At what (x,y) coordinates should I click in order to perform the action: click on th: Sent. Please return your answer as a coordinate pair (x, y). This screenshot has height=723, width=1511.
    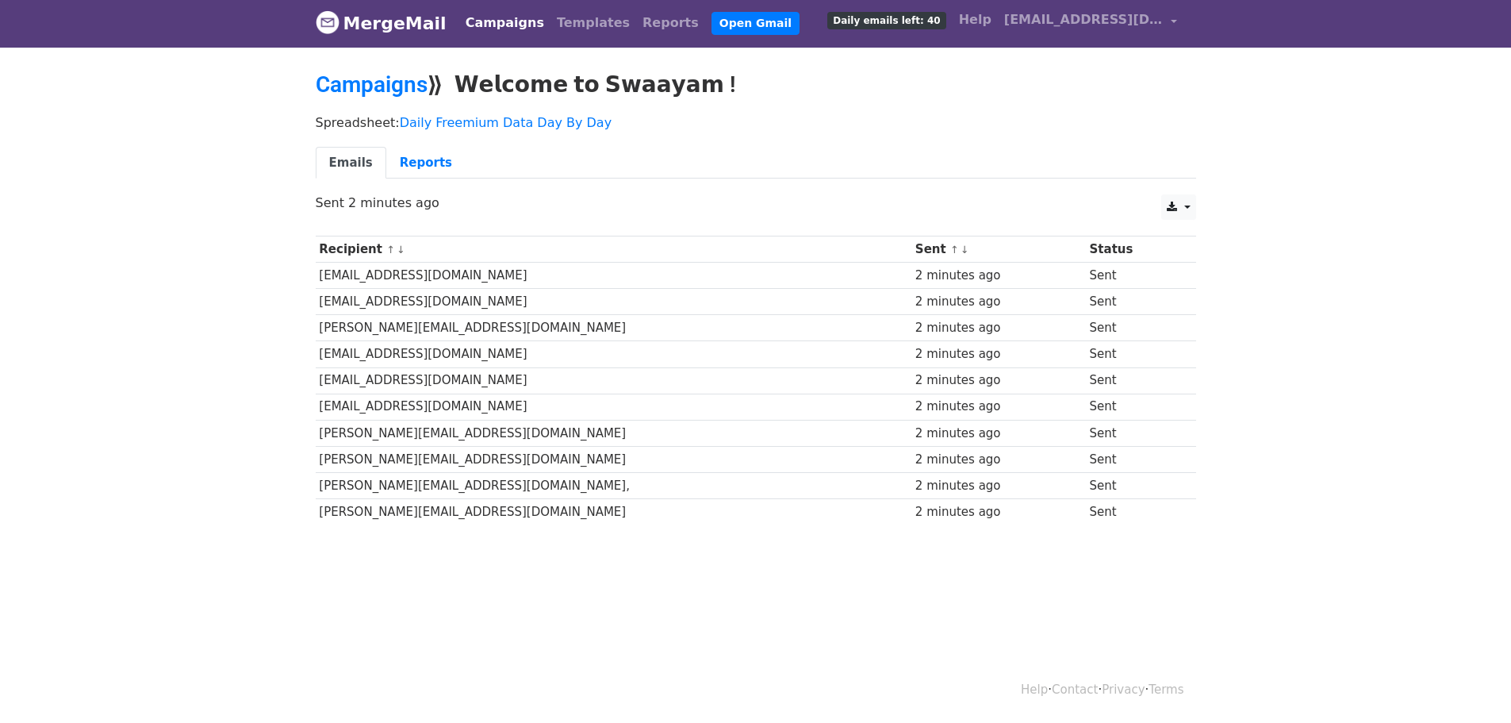
    Looking at the image, I should click on (999, 249).